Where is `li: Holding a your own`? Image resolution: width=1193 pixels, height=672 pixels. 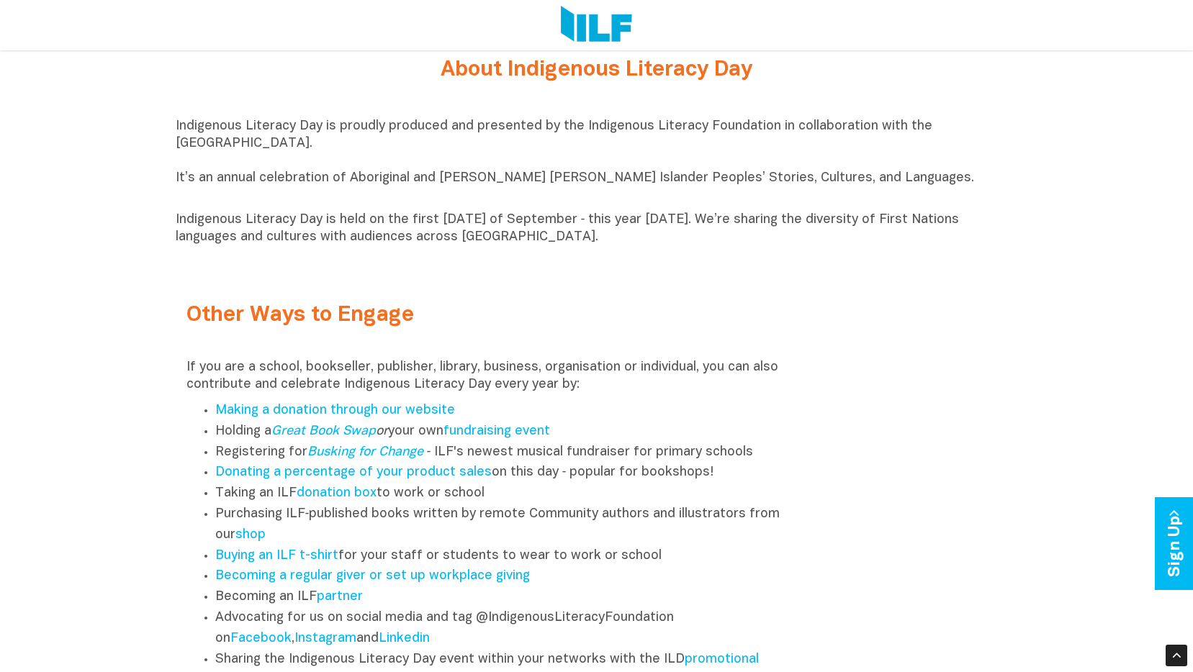 li: Holding a your own is located at coordinates (506, 432).